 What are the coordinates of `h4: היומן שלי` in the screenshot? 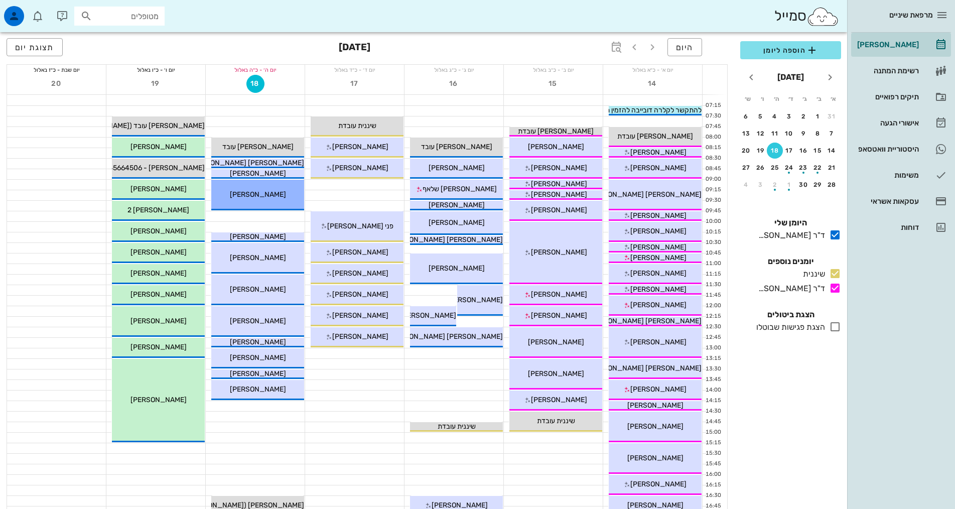 It's located at (791, 223).